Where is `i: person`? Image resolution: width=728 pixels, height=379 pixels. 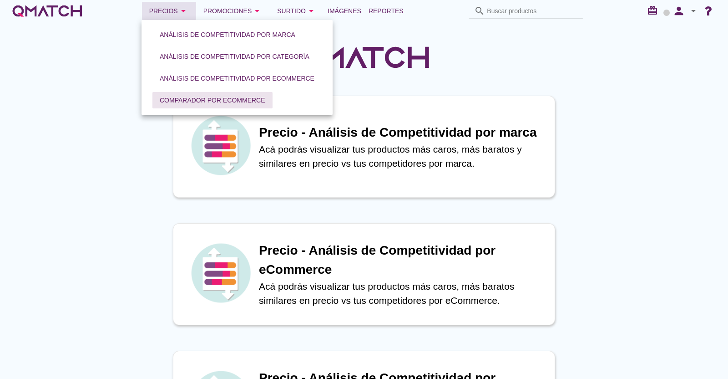 i: person is located at coordinates (679, 11).